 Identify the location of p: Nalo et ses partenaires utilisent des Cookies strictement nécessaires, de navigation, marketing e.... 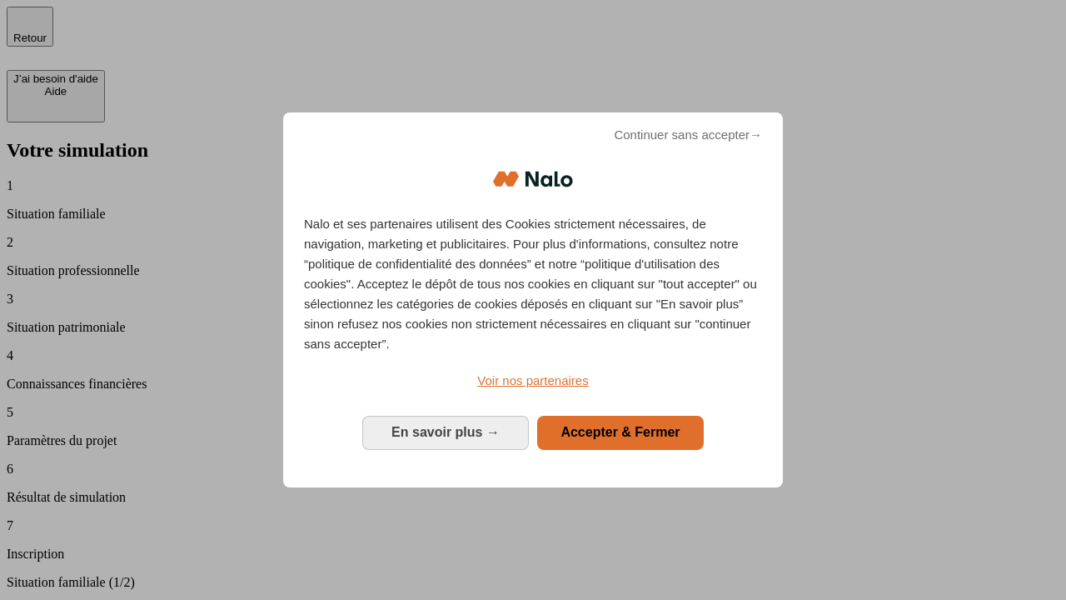
(533, 284).